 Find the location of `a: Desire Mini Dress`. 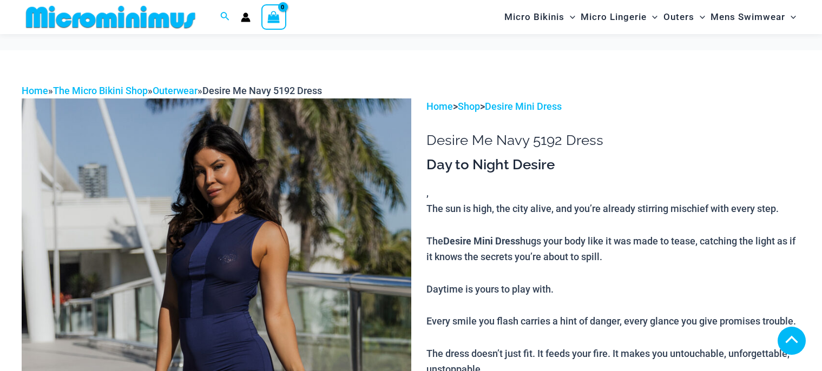

a: Desire Mini Dress is located at coordinates (523, 106).